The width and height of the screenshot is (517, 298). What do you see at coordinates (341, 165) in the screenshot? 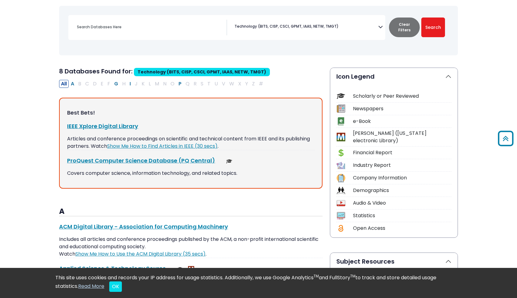
I see `img: Icon Industry Report` at bounding box center [341, 165].